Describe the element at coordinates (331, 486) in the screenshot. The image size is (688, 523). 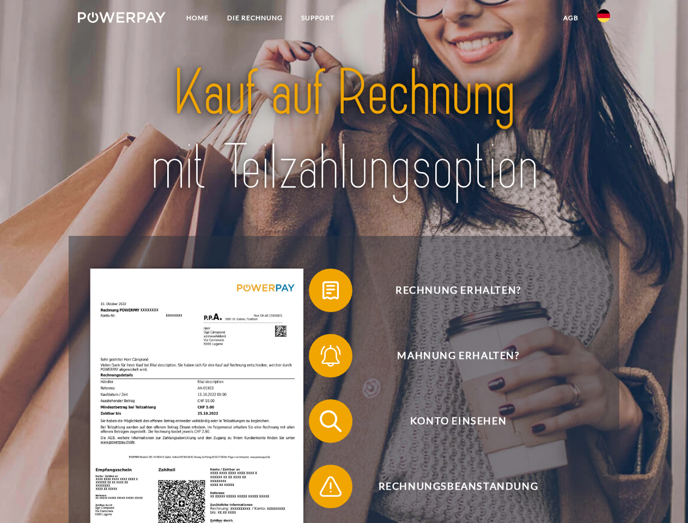
I see `img: qb_warning.svg` at that location.